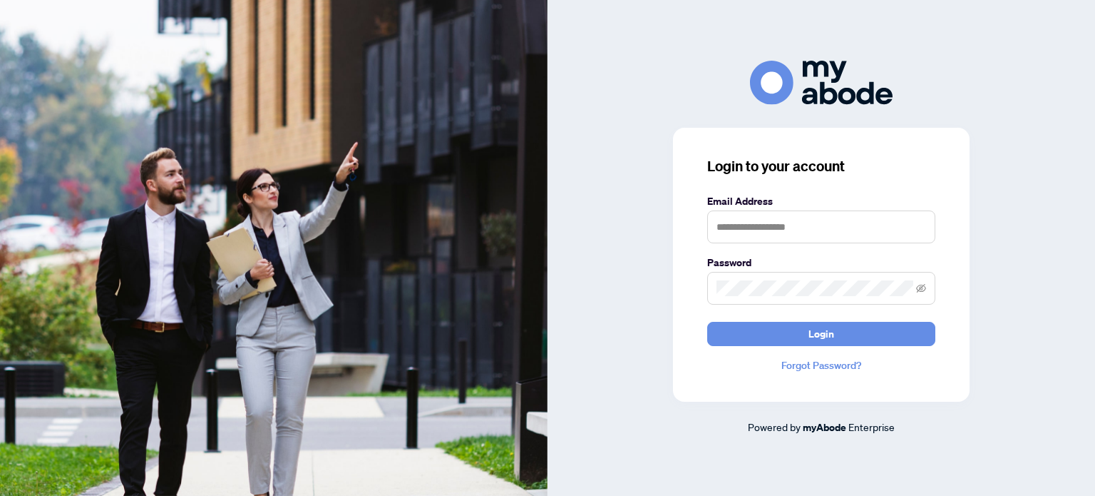  What do you see at coordinates (822, 166) in the screenshot?
I see `h3: Login to your account` at bounding box center [822, 166].